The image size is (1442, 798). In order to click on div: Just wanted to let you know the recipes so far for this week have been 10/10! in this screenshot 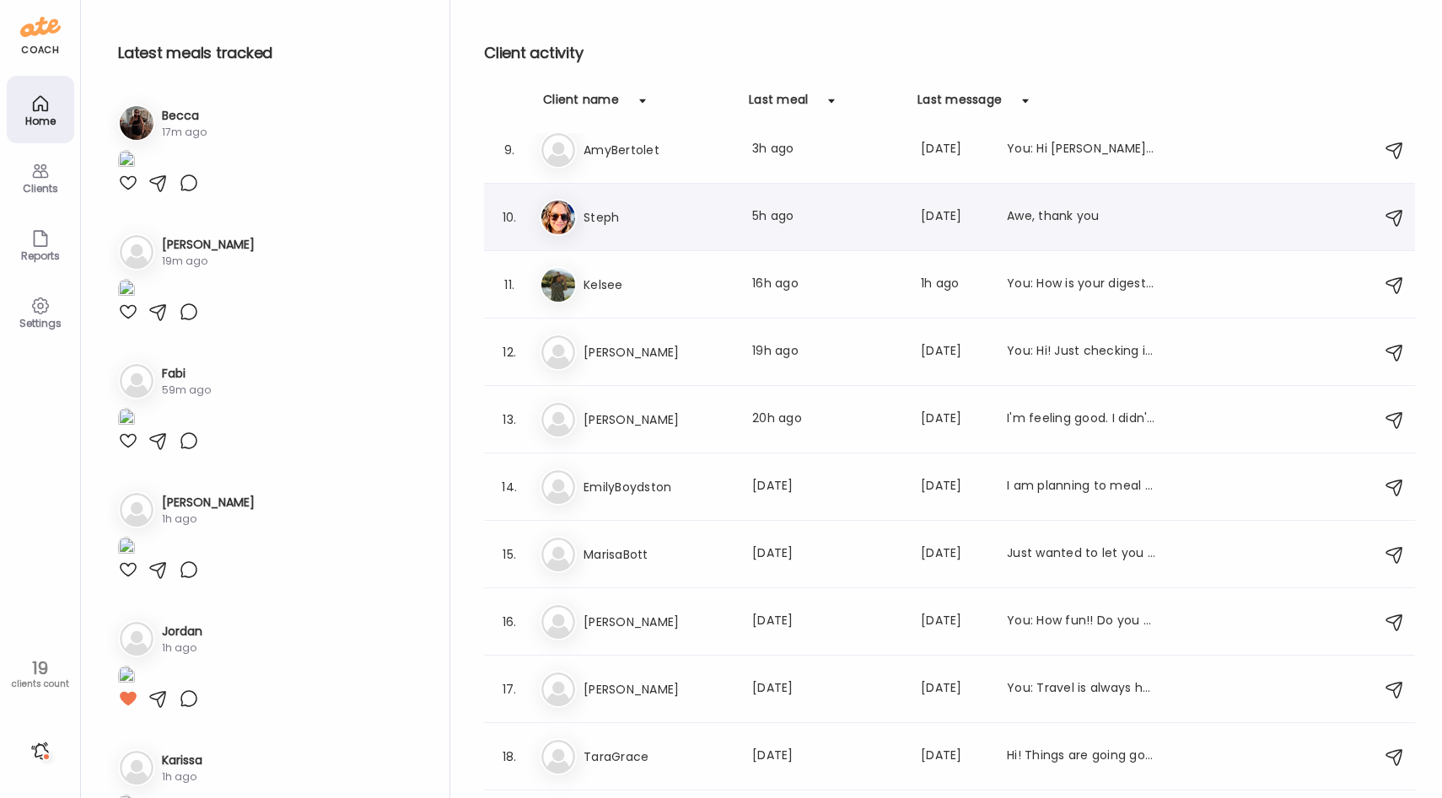, I will do `click(1081, 555)`.